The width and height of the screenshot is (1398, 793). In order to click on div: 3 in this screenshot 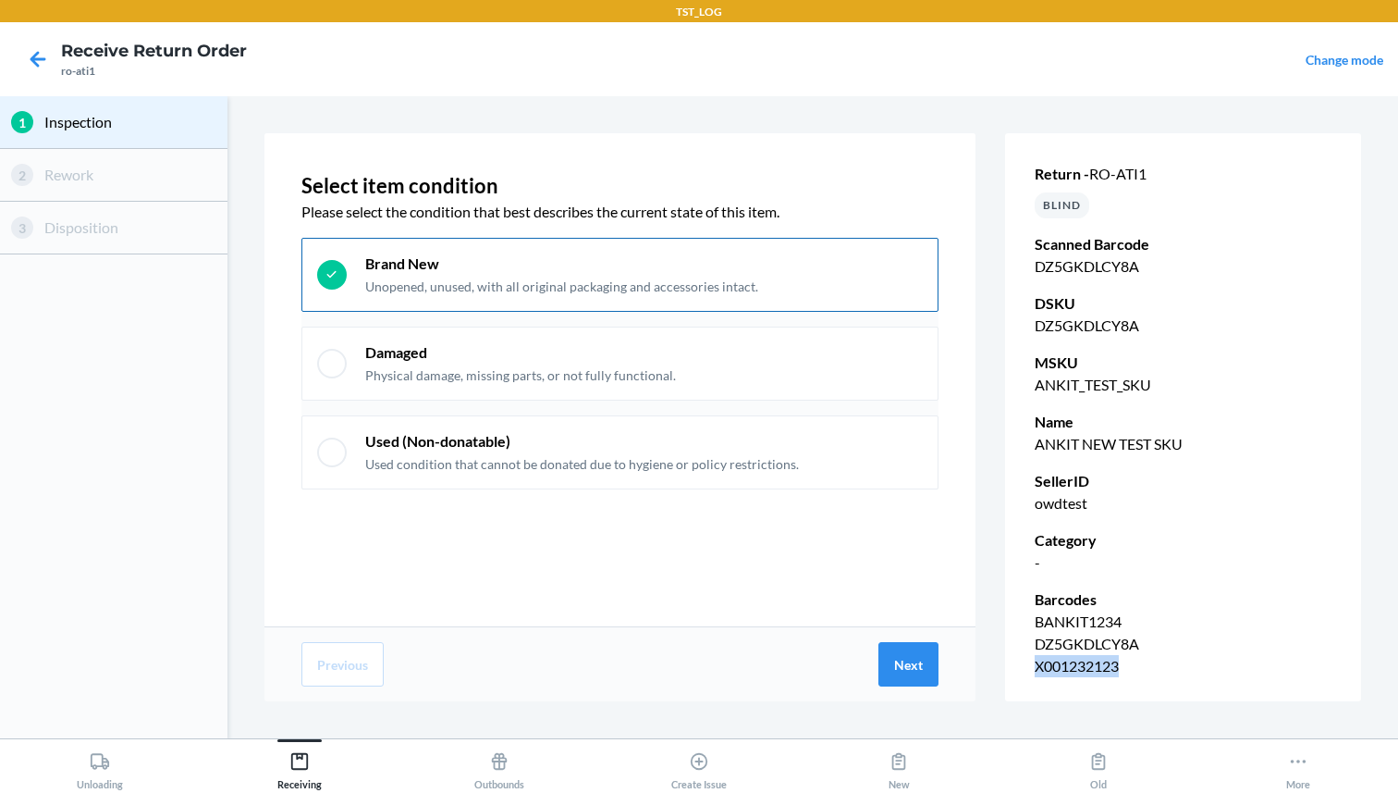, I will do `click(22, 227)`.